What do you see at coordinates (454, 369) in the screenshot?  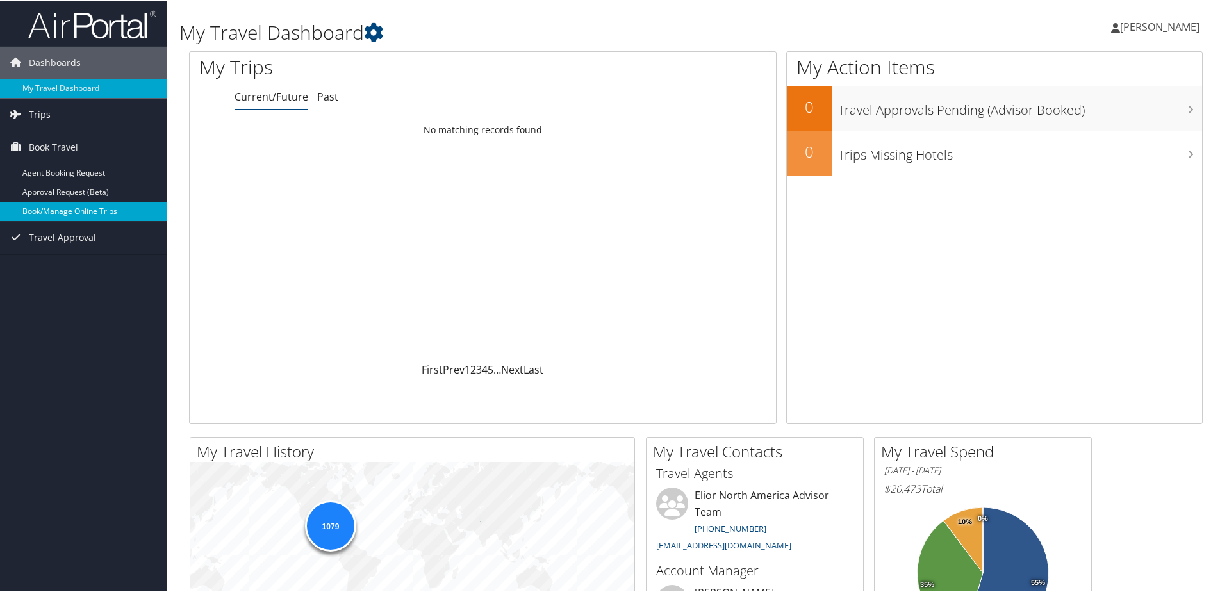 I see `a: Prev` at bounding box center [454, 369].